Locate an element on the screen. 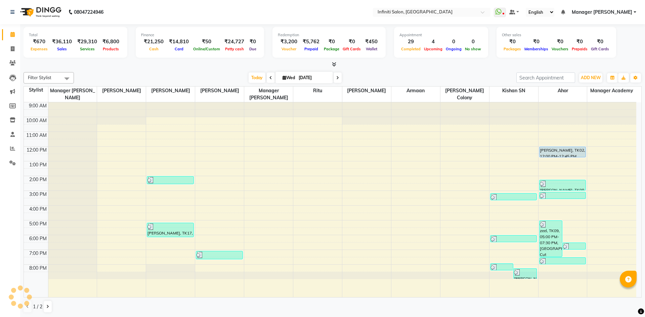  span: Vouchers is located at coordinates (560, 49).